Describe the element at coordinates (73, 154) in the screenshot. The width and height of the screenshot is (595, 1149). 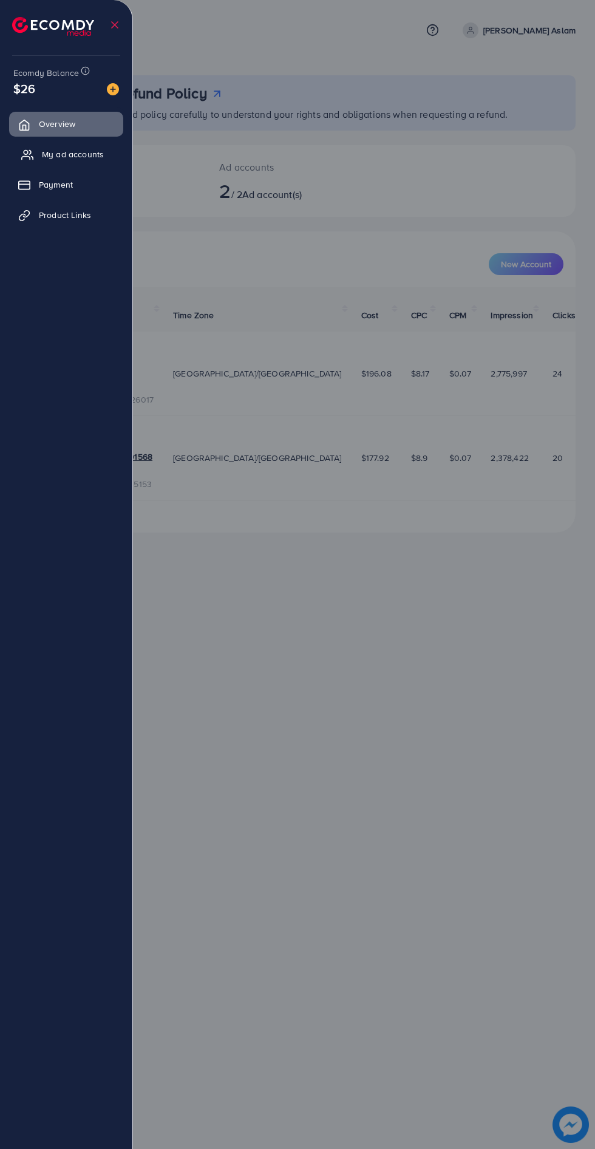
I see `span: My ad accounts` at that location.